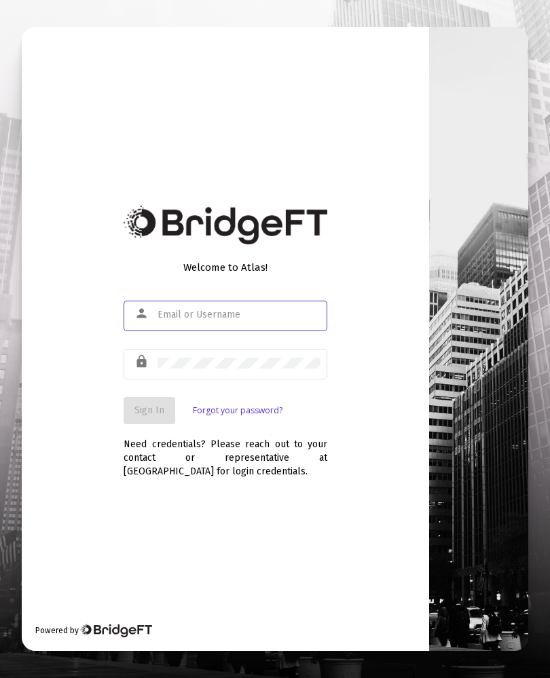 The height and width of the screenshot is (678, 550). Describe the element at coordinates (149, 410) in the screenshot. I see `span: Sign In` at that location.